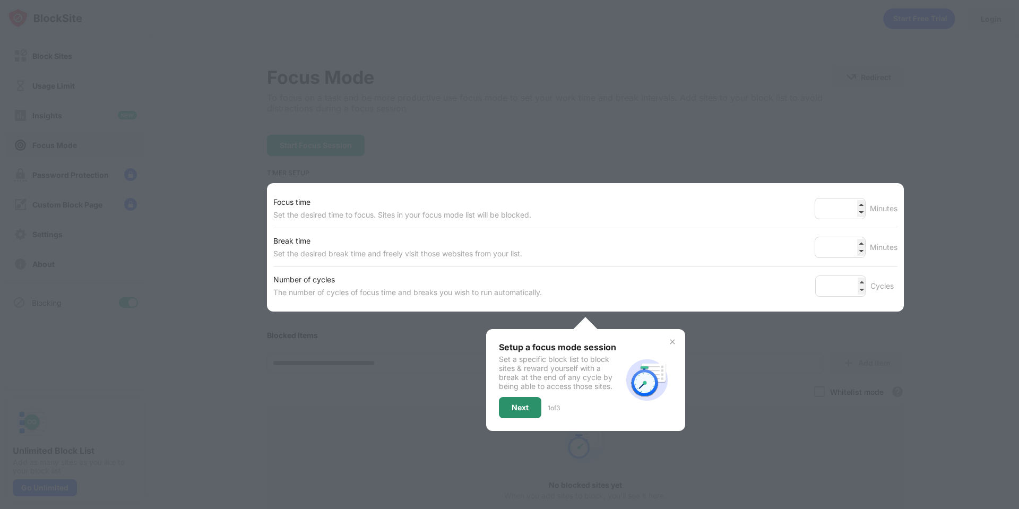 This screenshot has height=509, width=1019. Describe the element at coordinates (884, 286) in the screenshot. I see `div: Cycles` at that location.